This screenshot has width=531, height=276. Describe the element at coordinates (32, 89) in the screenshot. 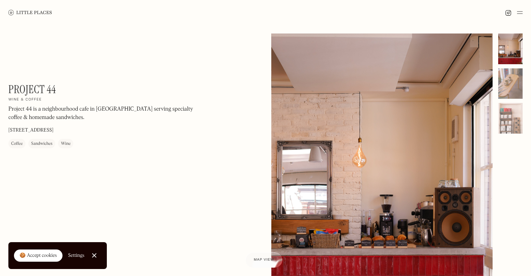

I see `h1: Project 44` at that location.